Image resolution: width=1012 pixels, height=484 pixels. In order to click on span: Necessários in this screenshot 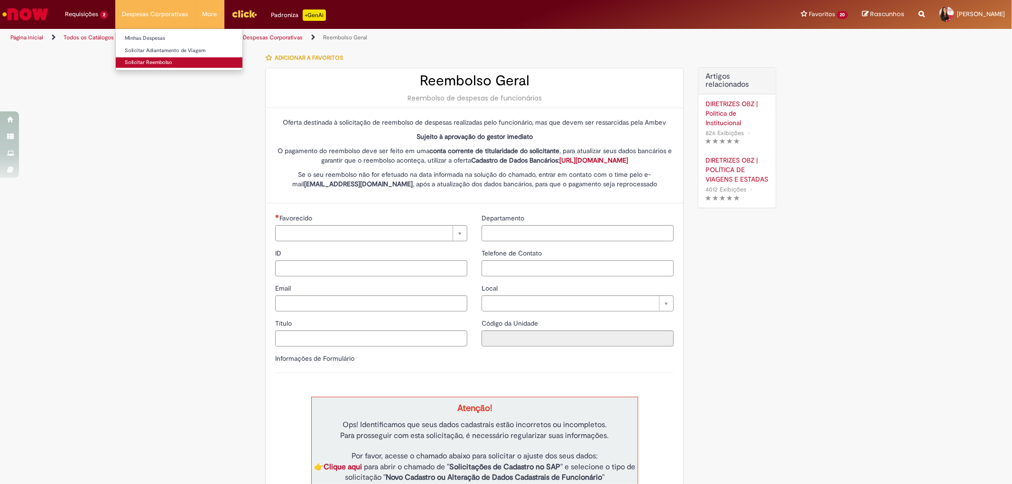, I will do `click(277, 216)`.